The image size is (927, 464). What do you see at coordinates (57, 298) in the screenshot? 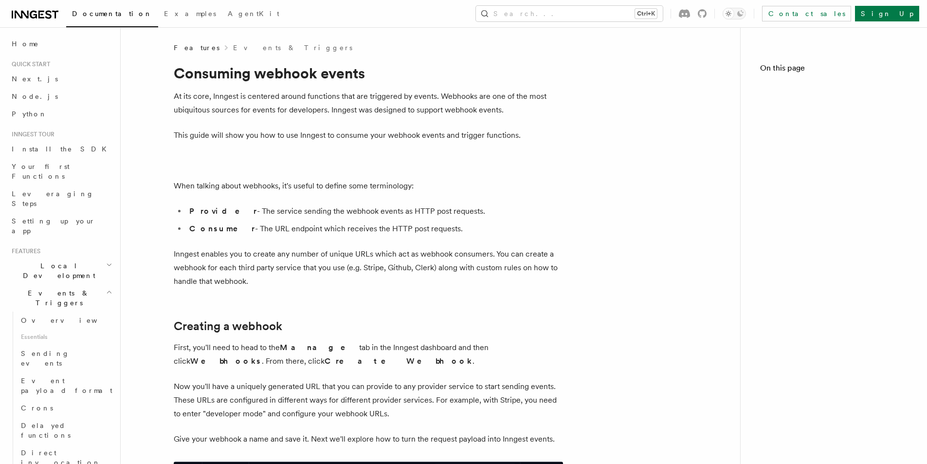
I see `span: Events & Triggers` at bounding box center [57, 298].